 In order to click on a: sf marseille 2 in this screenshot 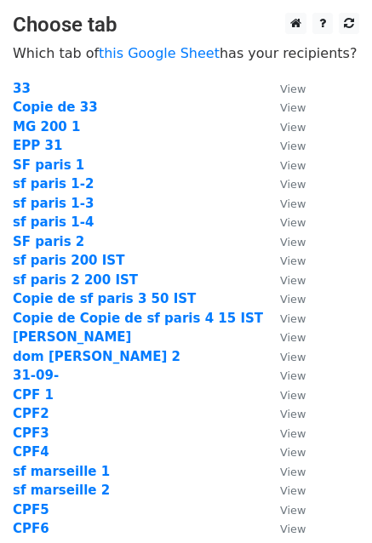, I will do `click(61, 490)`.